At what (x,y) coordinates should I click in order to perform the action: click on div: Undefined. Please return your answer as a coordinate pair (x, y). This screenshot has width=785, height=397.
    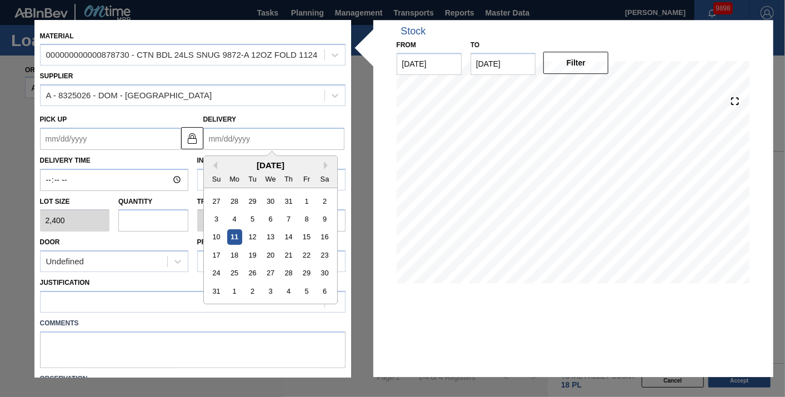
    Looking at the image, I should click on (65, 262).